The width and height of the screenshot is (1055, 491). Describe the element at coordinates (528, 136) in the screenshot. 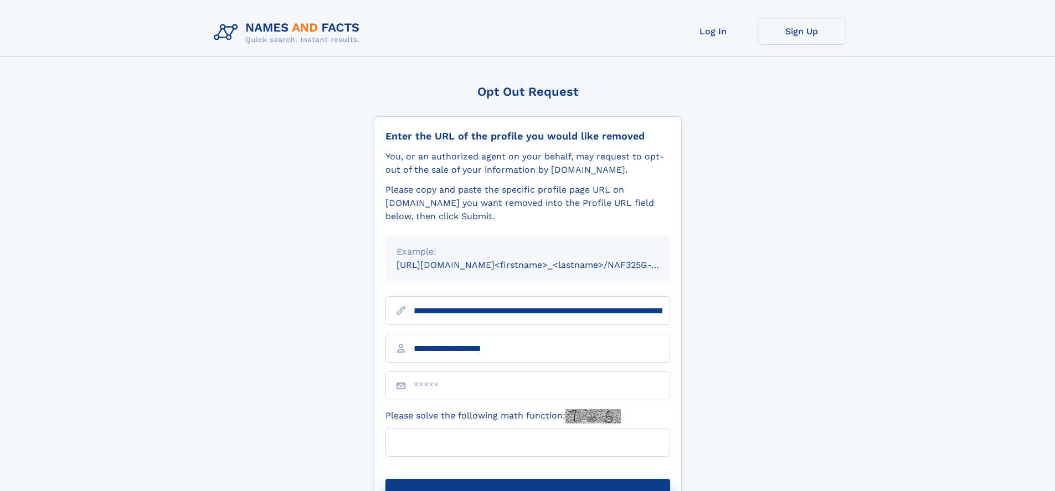

I see `div: Enter the URL of the profile you would like removed` at that location.